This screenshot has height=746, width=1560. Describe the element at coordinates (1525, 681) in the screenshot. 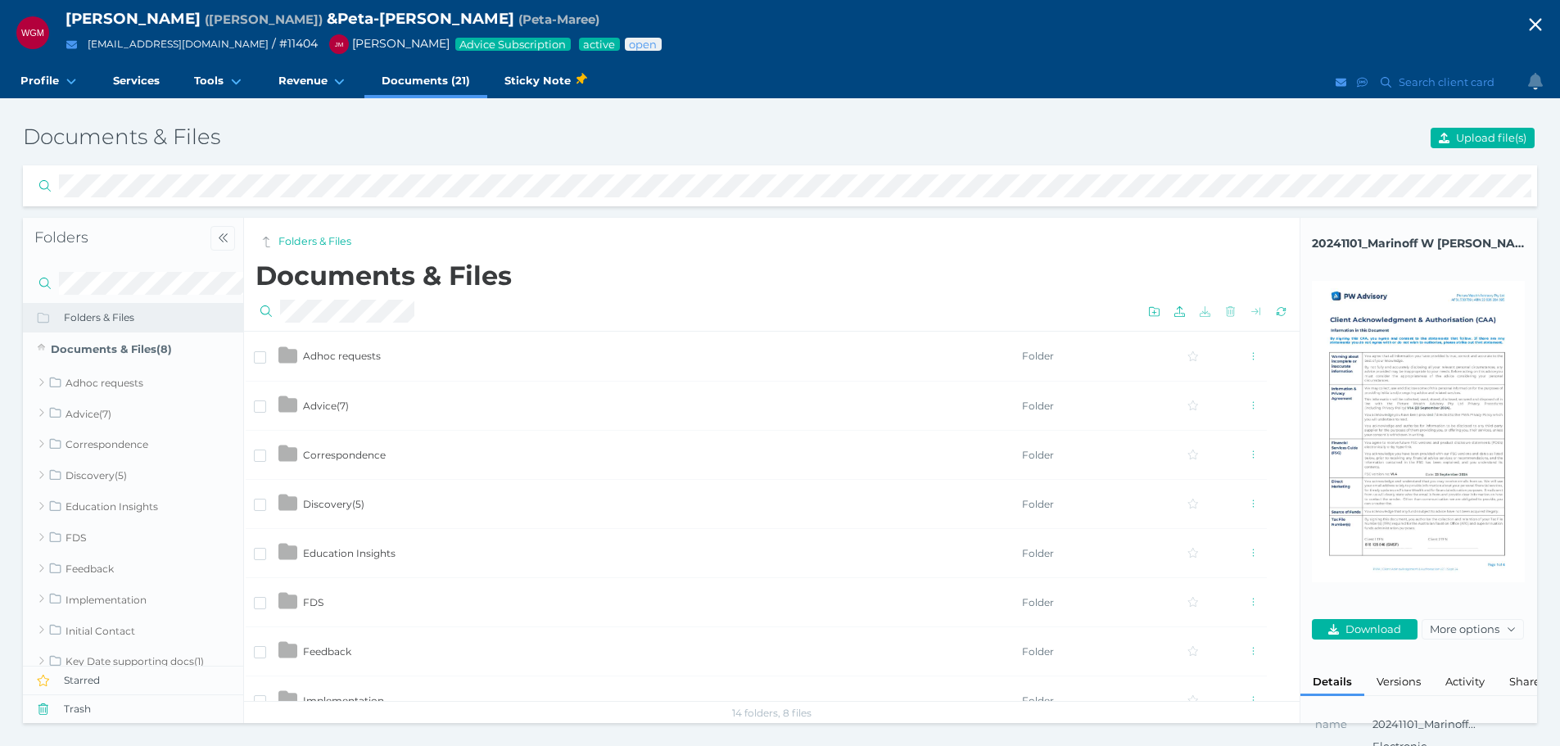

I see `div: Share` at that location.